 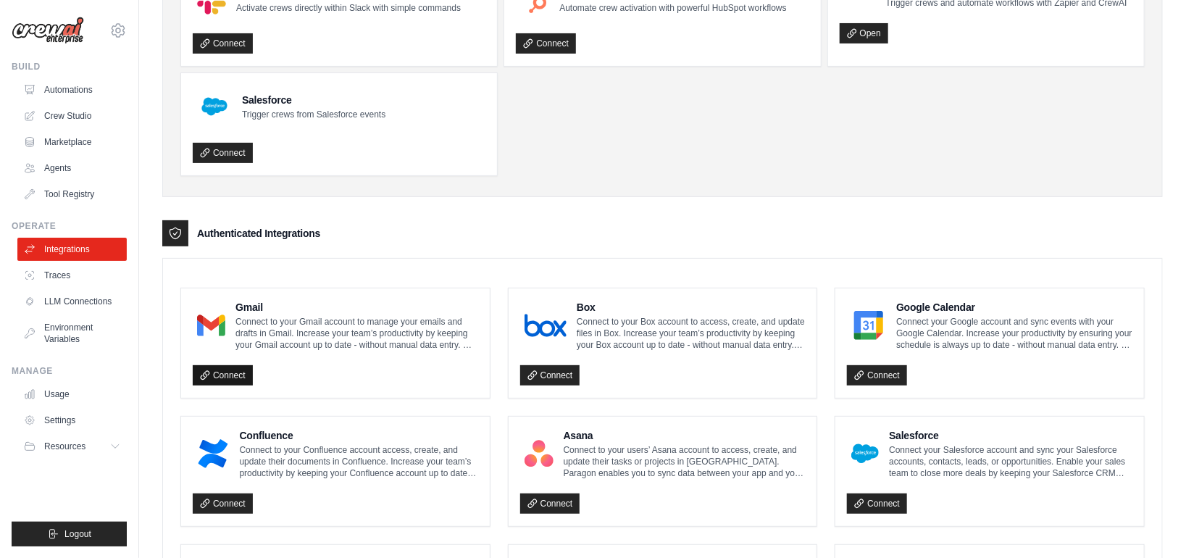 What do you see at coordinates (69, 226) in the screenshot?
I see `div: Operate` at bounding box center [69, 226].